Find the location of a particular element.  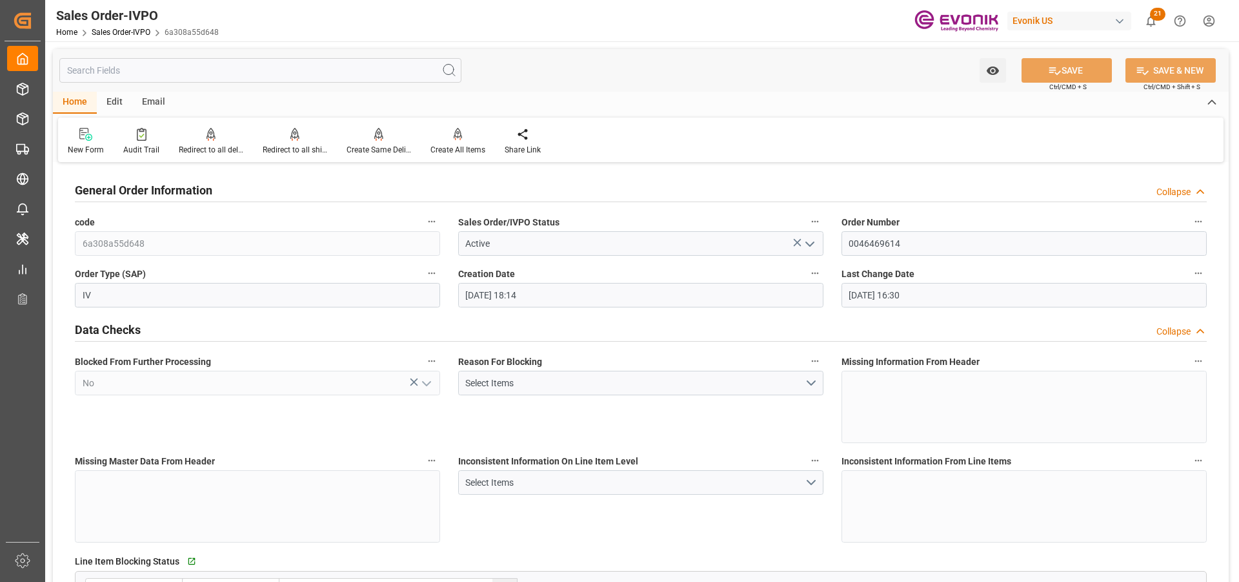

span: Last Change Date is located at coordinates (878, 274).